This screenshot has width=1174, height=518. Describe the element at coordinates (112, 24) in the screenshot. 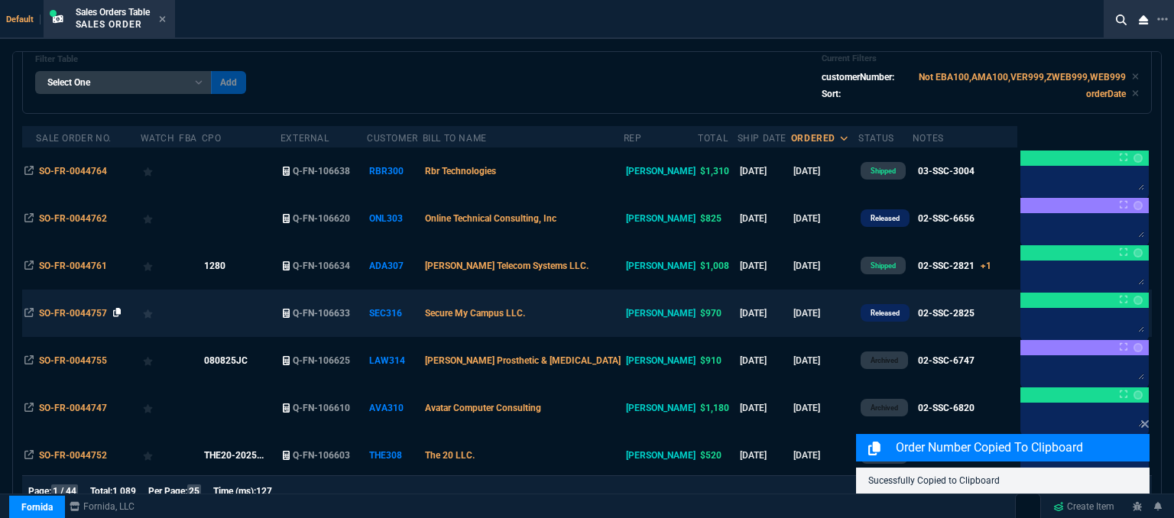

I see `p: Sales Order` at that location.